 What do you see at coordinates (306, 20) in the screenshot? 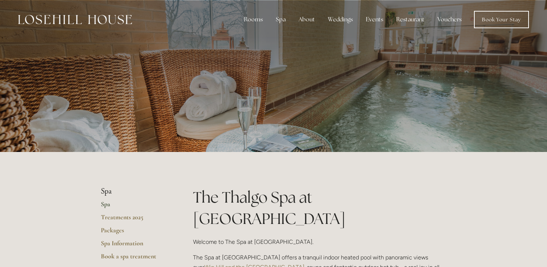
I see `div: About` at bounding box center [306, 20].